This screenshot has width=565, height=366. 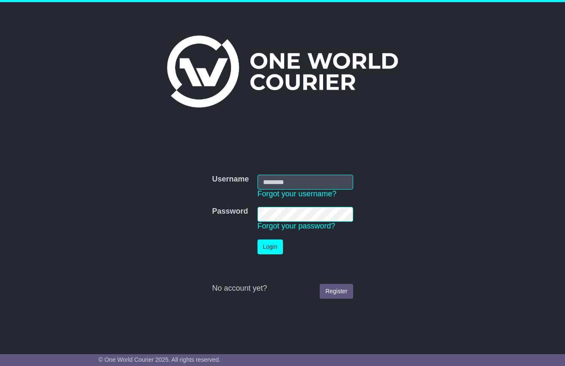 What do you see at coordinates (159, 360) in the screenshot?
I see `span: © One World Courier 2025. All rights reserved.` at bounding box center [159, 360].